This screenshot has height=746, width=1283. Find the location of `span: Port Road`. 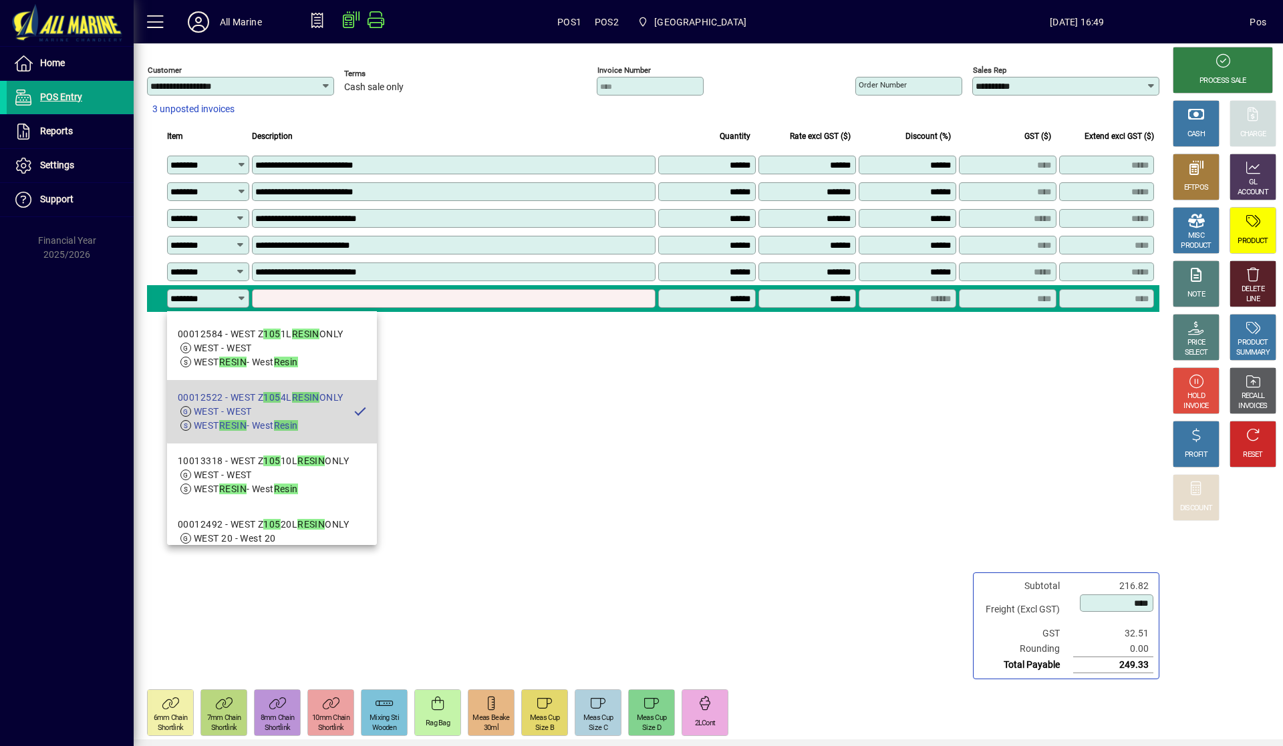

span: Port Road is located at coordinates (692, 22).